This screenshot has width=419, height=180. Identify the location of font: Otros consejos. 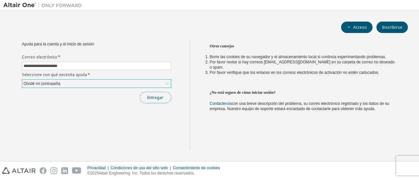
(222, 46).